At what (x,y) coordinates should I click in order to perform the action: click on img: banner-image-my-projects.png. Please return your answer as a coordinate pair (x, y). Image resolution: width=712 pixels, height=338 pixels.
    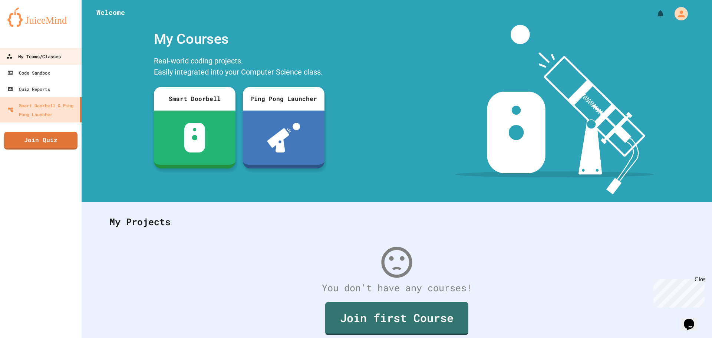
    Looking at the image, I should click on (554, 109).